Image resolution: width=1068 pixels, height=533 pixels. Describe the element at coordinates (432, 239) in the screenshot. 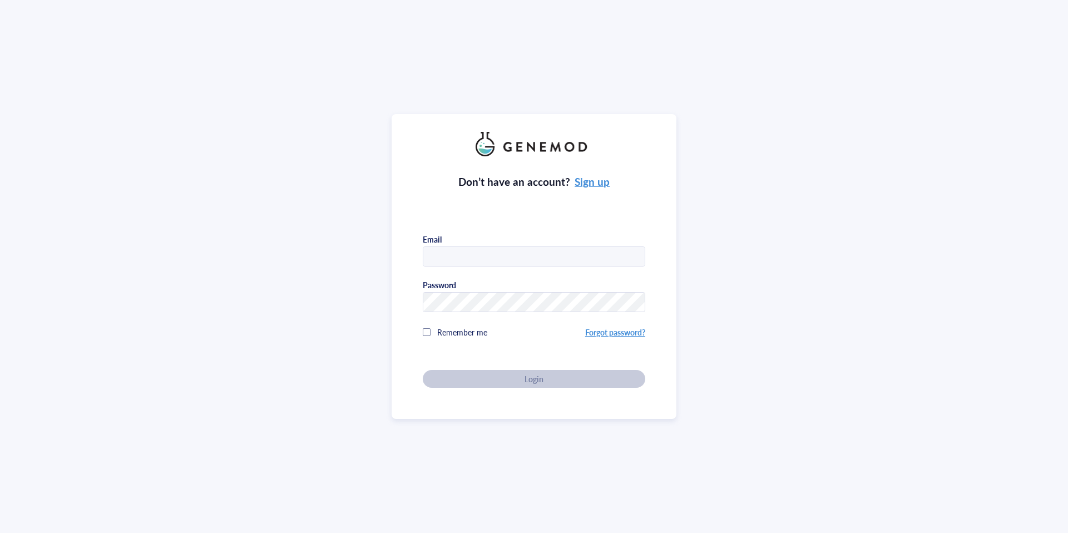

I see `div: Email` at that location.